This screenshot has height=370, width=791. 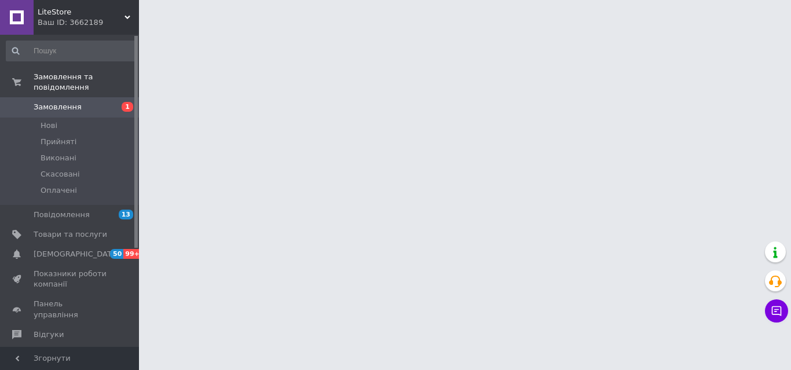 I want to click on span: Повідомлення, so click(x=61, y=215).